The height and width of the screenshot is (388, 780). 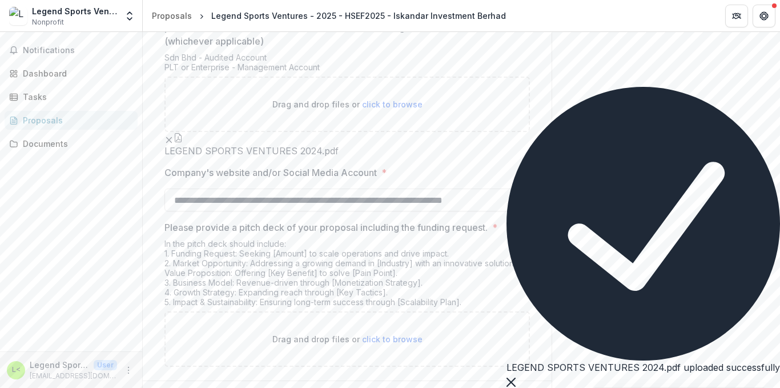 What do you see at coordinates (347, 144) in the screenshot?
I see `div: Remove FileLEGEND SPORTS VENTURES 2024.pdf` at bounding box center [347, 144].